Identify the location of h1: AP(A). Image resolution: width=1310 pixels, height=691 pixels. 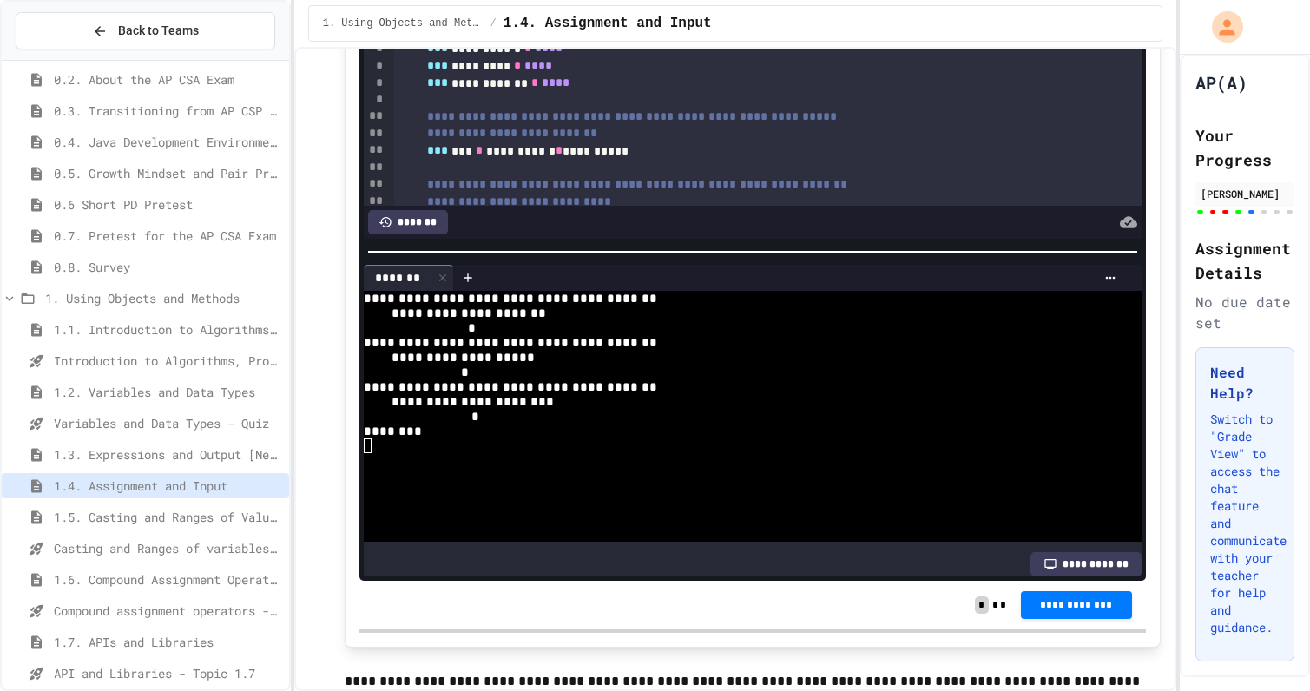
(1221, 82).